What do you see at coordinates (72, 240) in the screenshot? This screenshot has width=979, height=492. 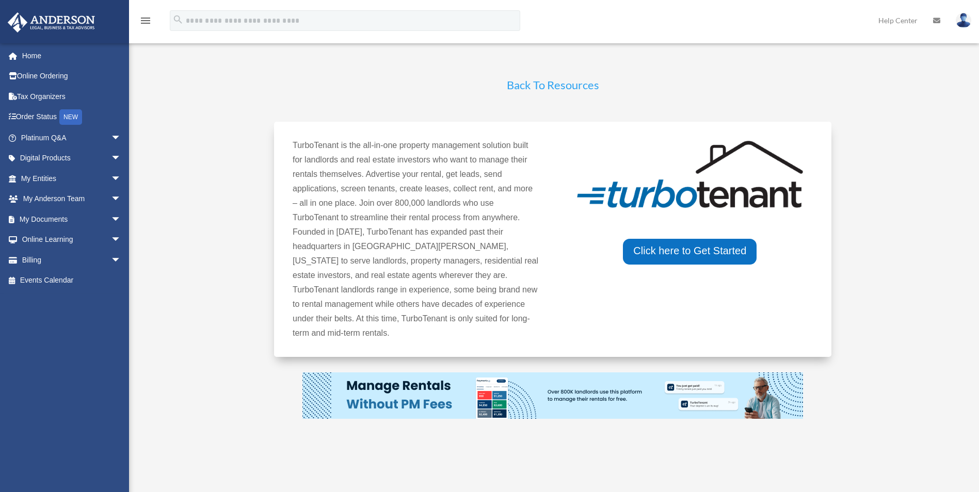 I see `a: Online Learningarrow_drop_down` at bounding box center [72, 240].